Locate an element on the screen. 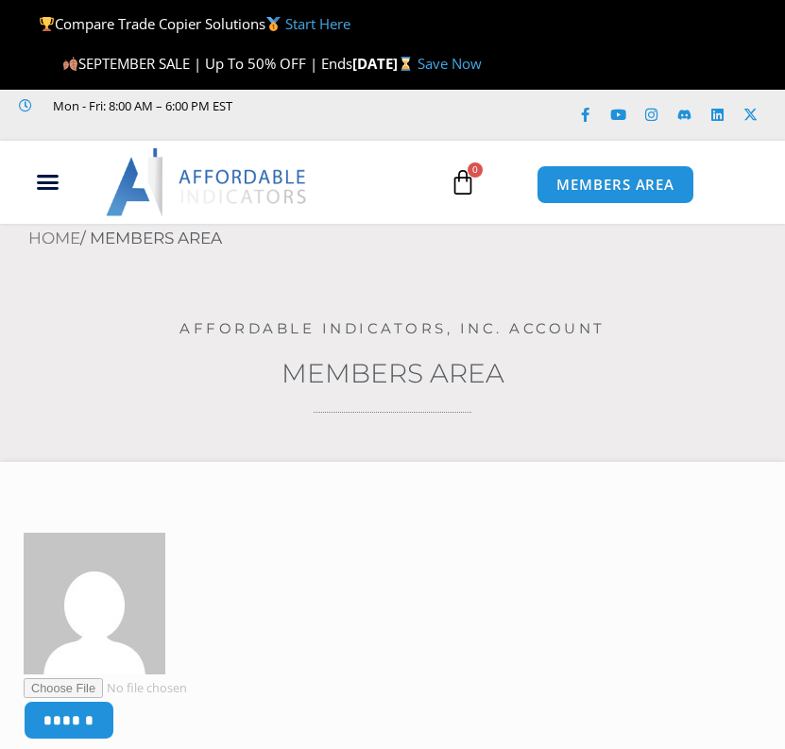  img: LogoAI | Affordable Indicators – NinjaTrader is located at coordinates (207, 182).